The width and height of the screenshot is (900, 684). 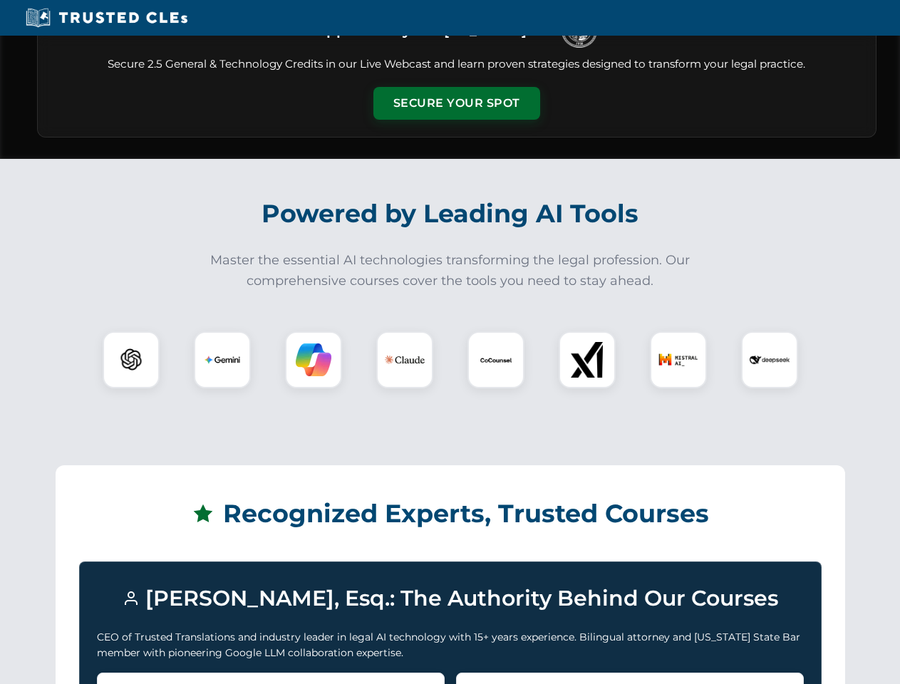 I want to click on img: Mistral AI Logo, so click(x=678, y=360).